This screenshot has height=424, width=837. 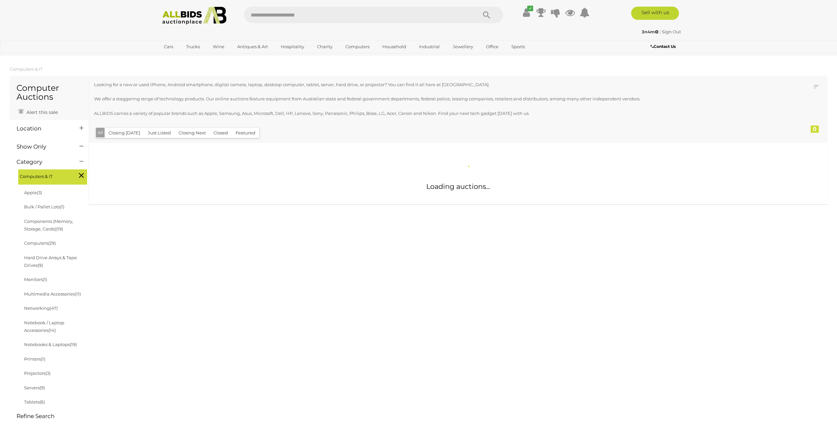 What do you see at coordinates (44, 326) in the screenshot?
I see `a: Notebook / Laptop Accessories(14)` at bounding box center [44, 326].